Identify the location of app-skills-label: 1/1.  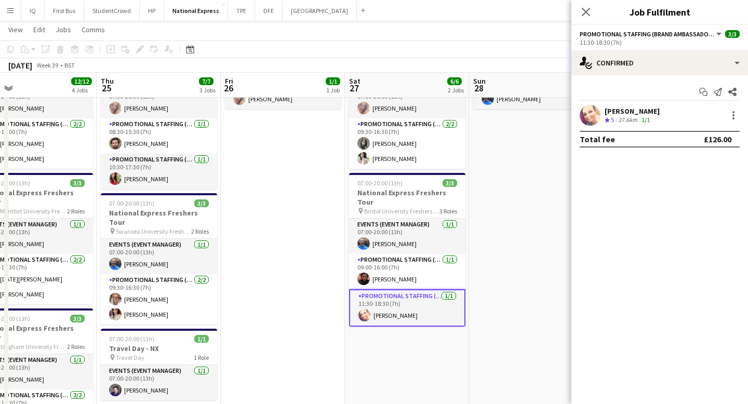
(645, 119).